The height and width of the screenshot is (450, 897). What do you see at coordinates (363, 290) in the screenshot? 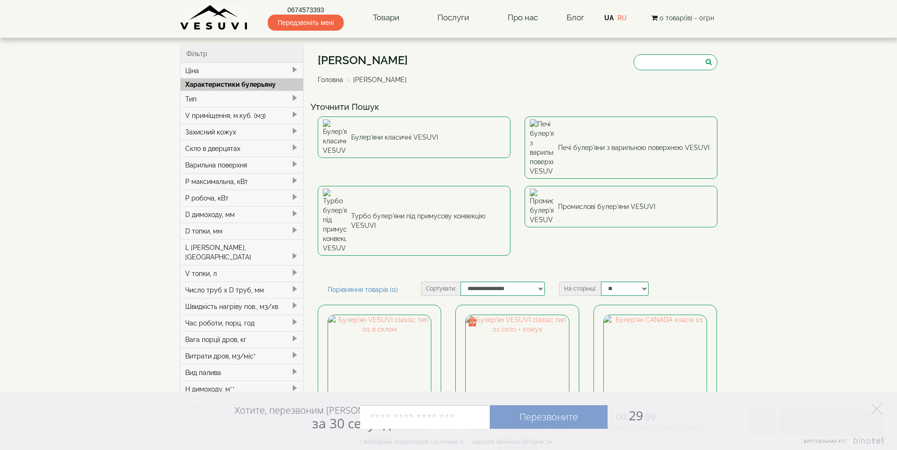
I see `a: Порівняння товарів (0)` at bounding box center [363, 290].